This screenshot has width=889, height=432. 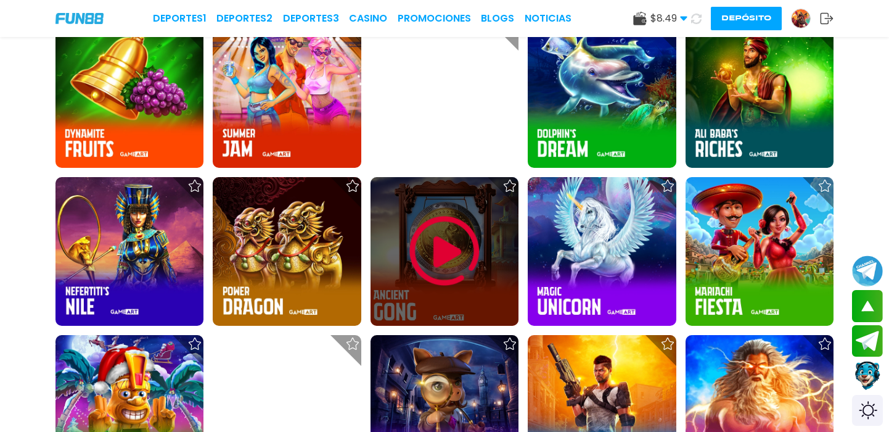 I want to click on img: Play Game, so click(x=445, y=251).